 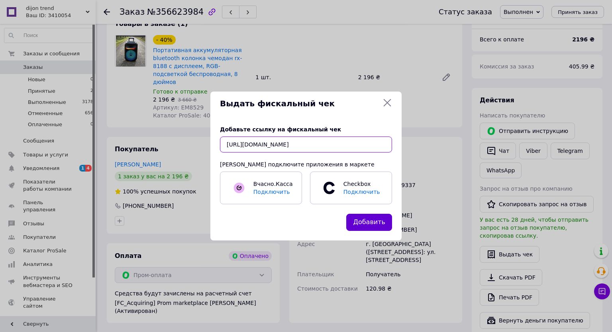 I want to click on span: Вчасно.Касса, so click(x=273, y=184).